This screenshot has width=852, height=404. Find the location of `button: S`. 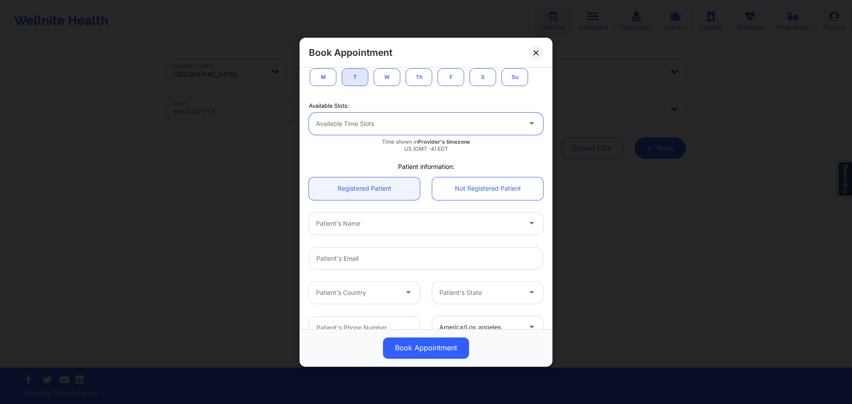

button: S is located at coordinates (483, 77).